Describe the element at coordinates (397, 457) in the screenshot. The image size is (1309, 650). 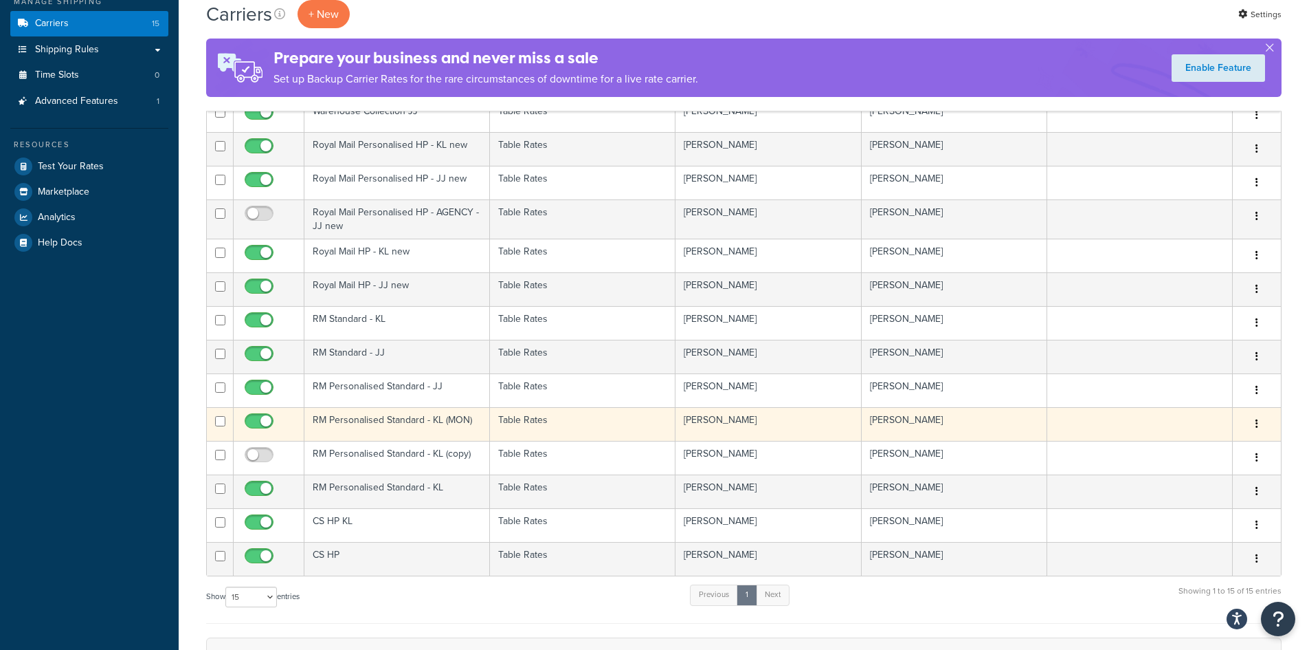
I see `td: RM Personalised Standard - KL (copy)` at that location.